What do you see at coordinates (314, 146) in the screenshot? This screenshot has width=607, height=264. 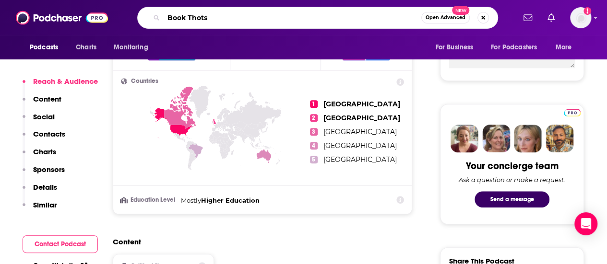 I see `span: 4` at bounding box center [314, 146].